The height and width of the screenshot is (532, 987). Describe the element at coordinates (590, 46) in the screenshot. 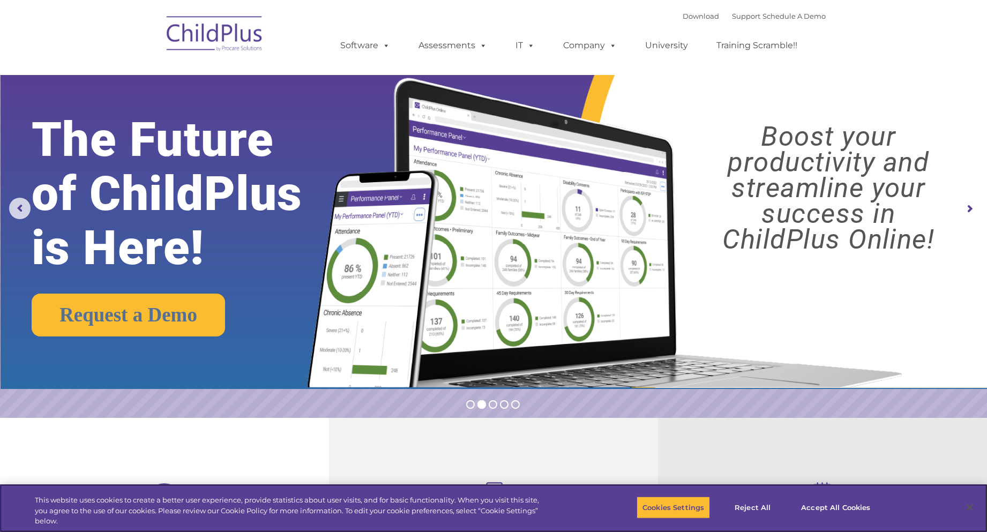

I see `a: Company` at that location.